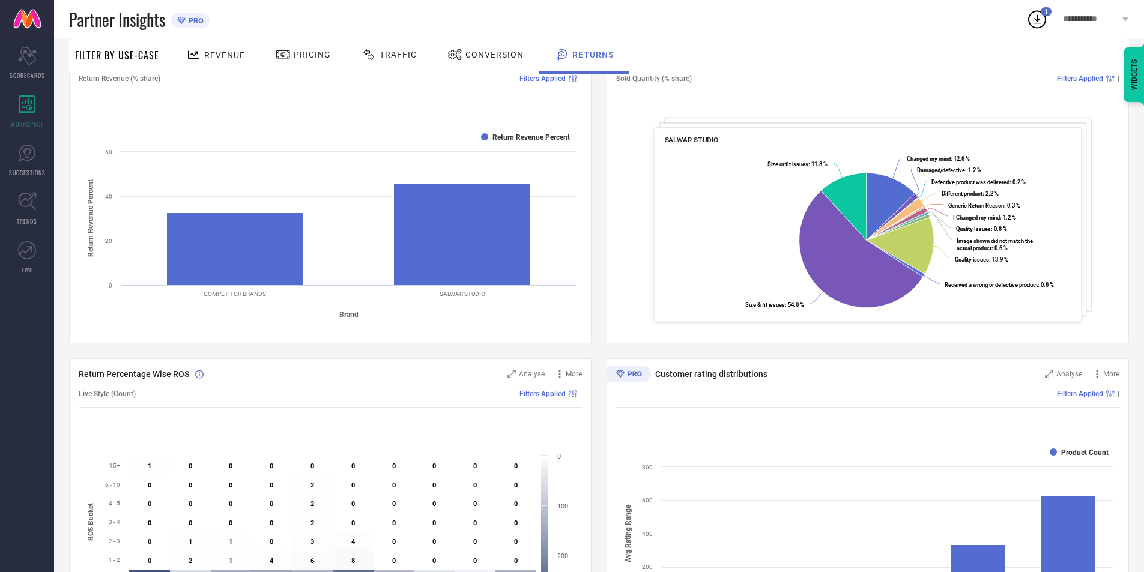 This screenshot has height=572, width=1144. What do you see at coordinates (962, 193) in the screenshot?
I see `tspan: Different product` at bounding box center [962, 193].